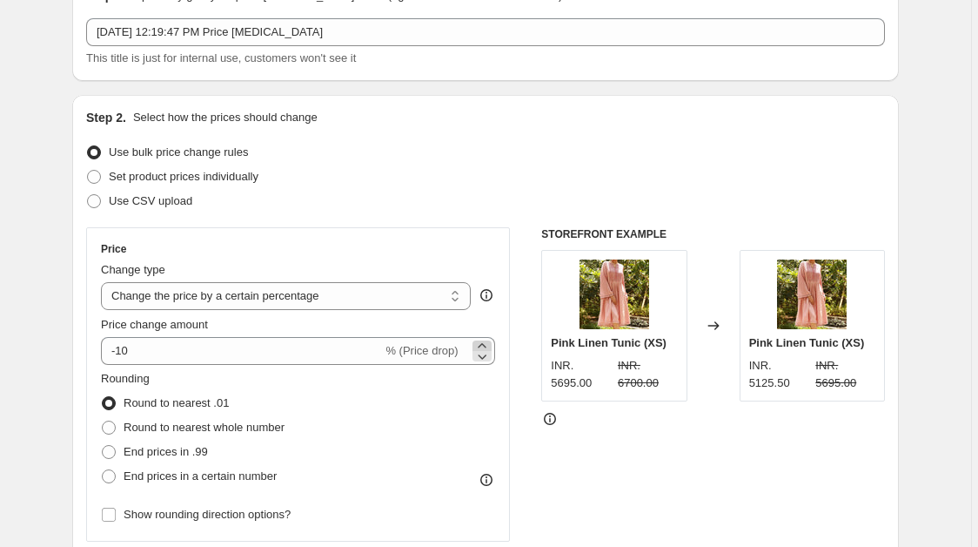  Describe the element at coordinates (151, 200) in the screenshot. I see `span: Use CSV upload` at that location.